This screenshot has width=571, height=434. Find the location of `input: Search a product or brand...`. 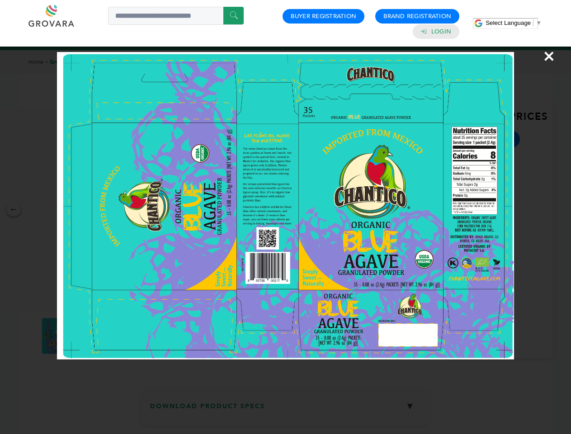

input: Search a product or brand... is located at coordinates (176, 16).